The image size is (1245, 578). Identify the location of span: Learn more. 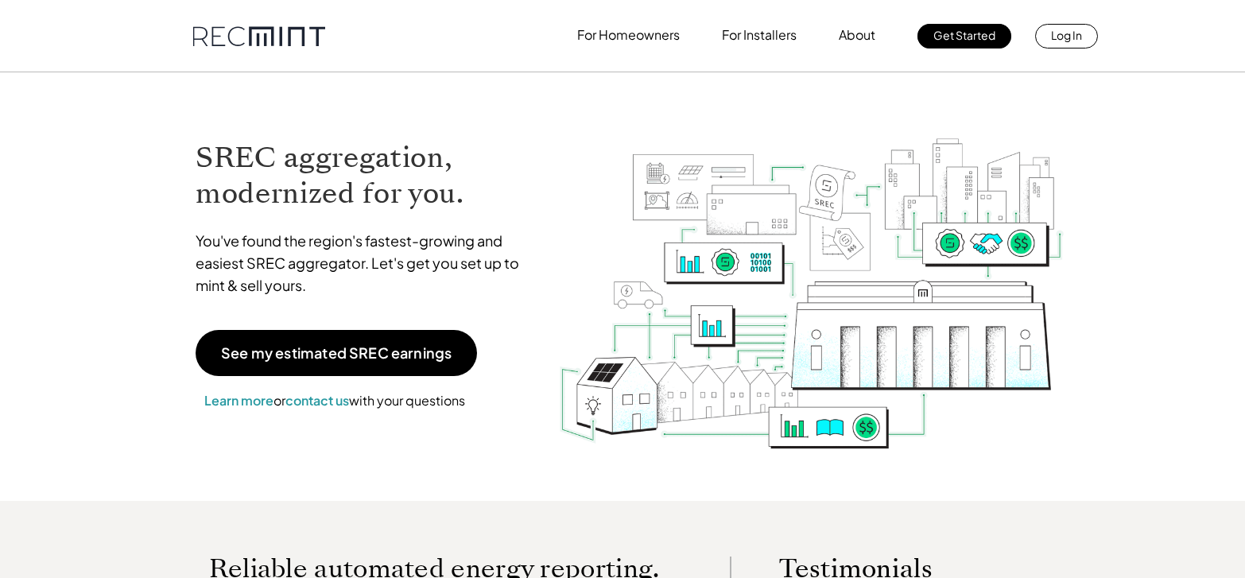
(239, 400).